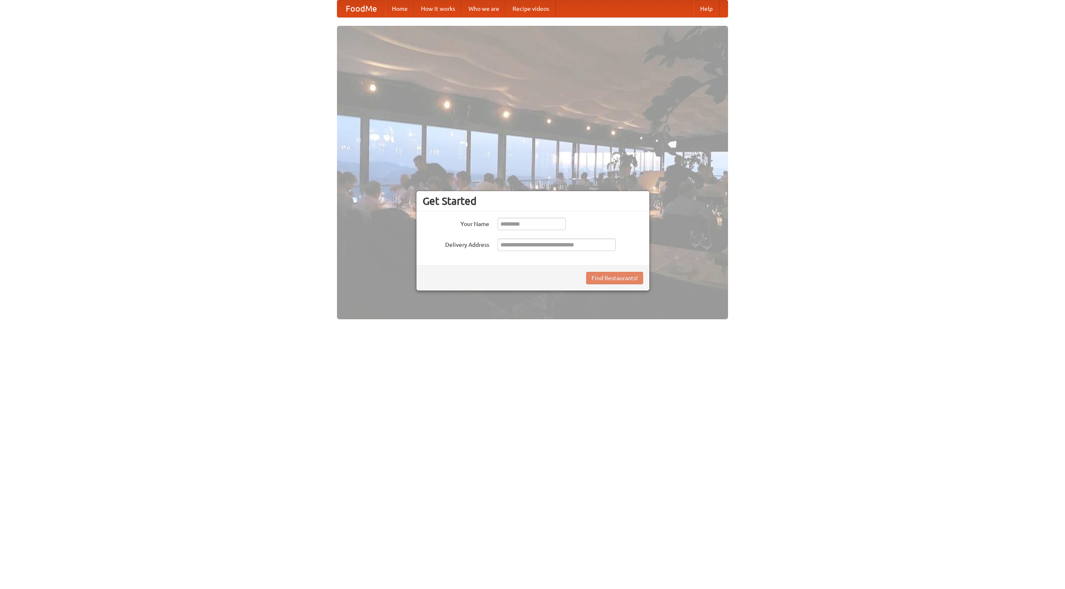 Image resolution: width=1065 pixels, height=589 pixels. What do you see at coordinates (706, 9) in the screenshot?
I see `a: Help` at bounding box center [706, 9].